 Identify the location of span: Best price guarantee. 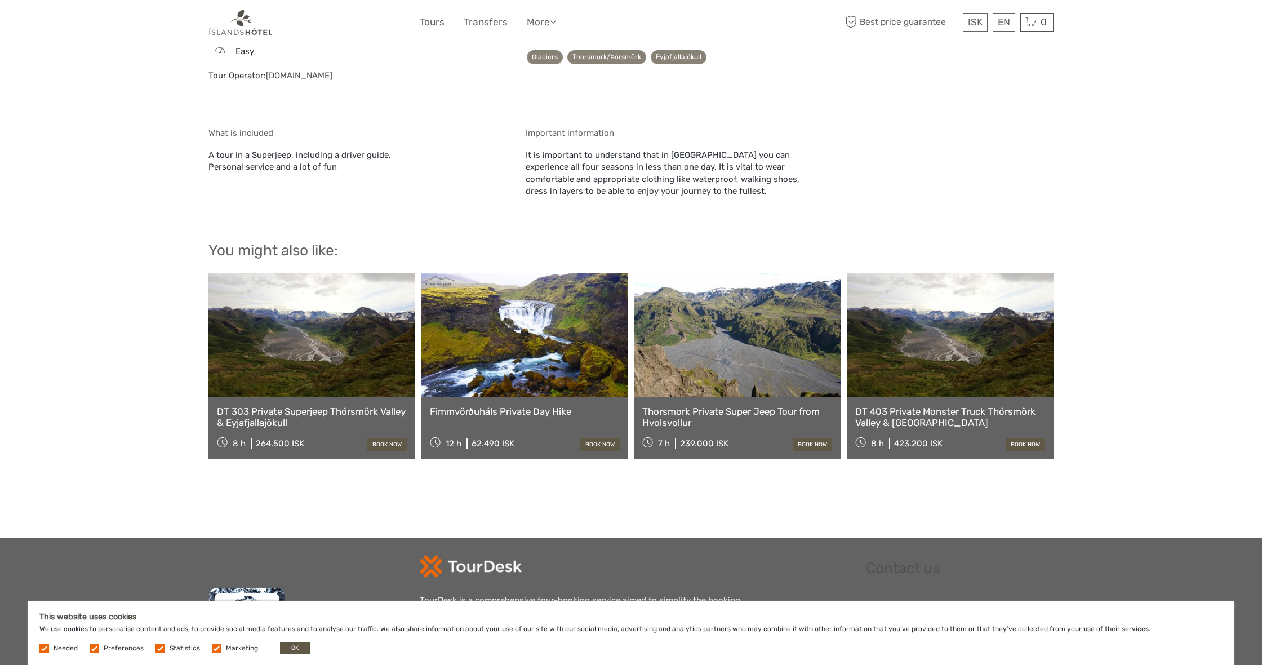
(901, 22).